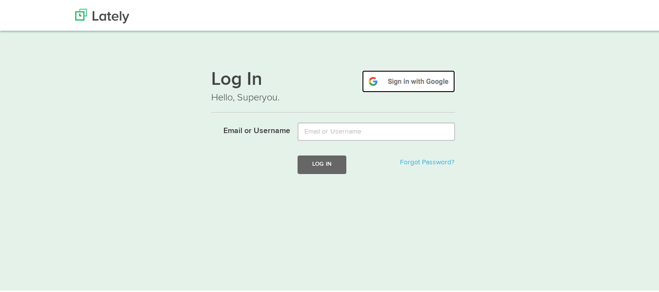  Describe the element at coordinates (376, 130) in the screenshot. I see `input: Email or Username` at that location.